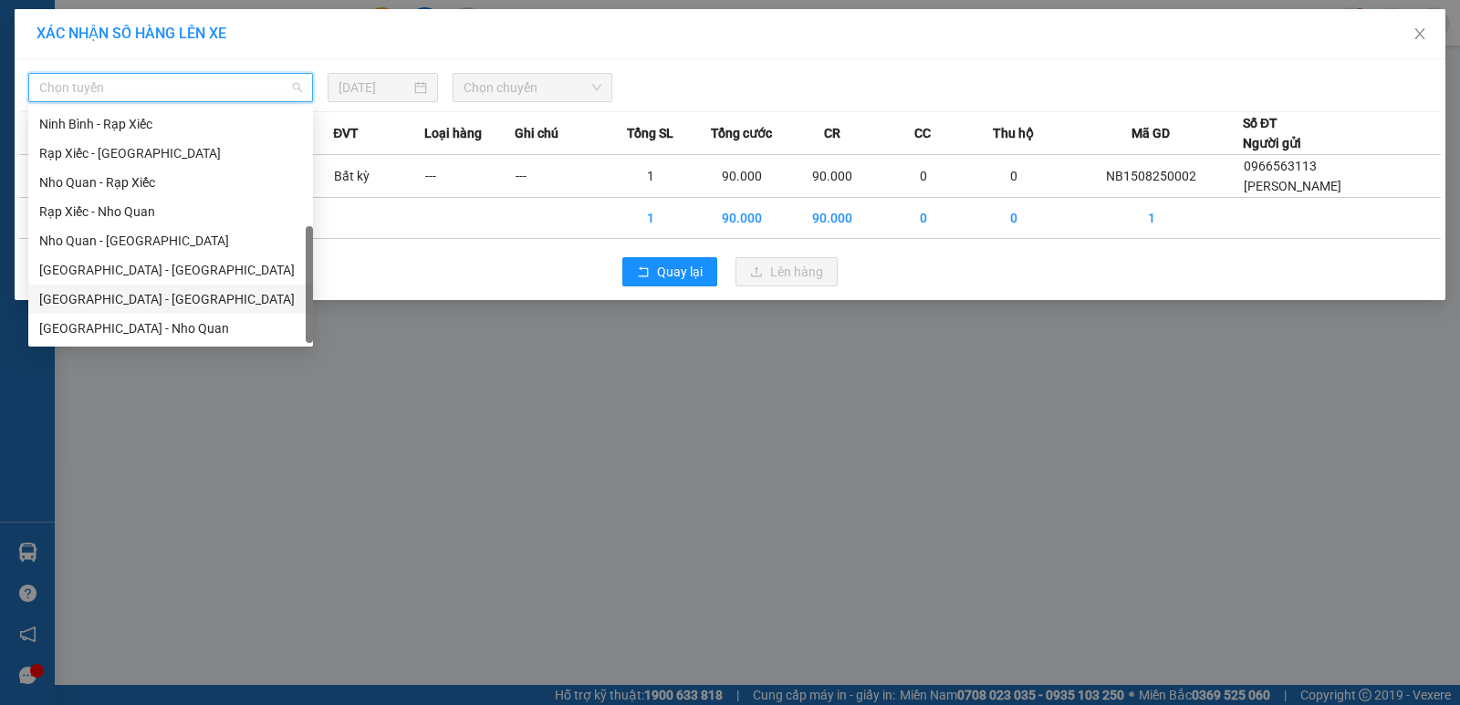 This screenshot has width=1460, height=705. Describe the element at coordinates (1013, 133) in the screenshot. I see `span: Thu hộ` at that location.